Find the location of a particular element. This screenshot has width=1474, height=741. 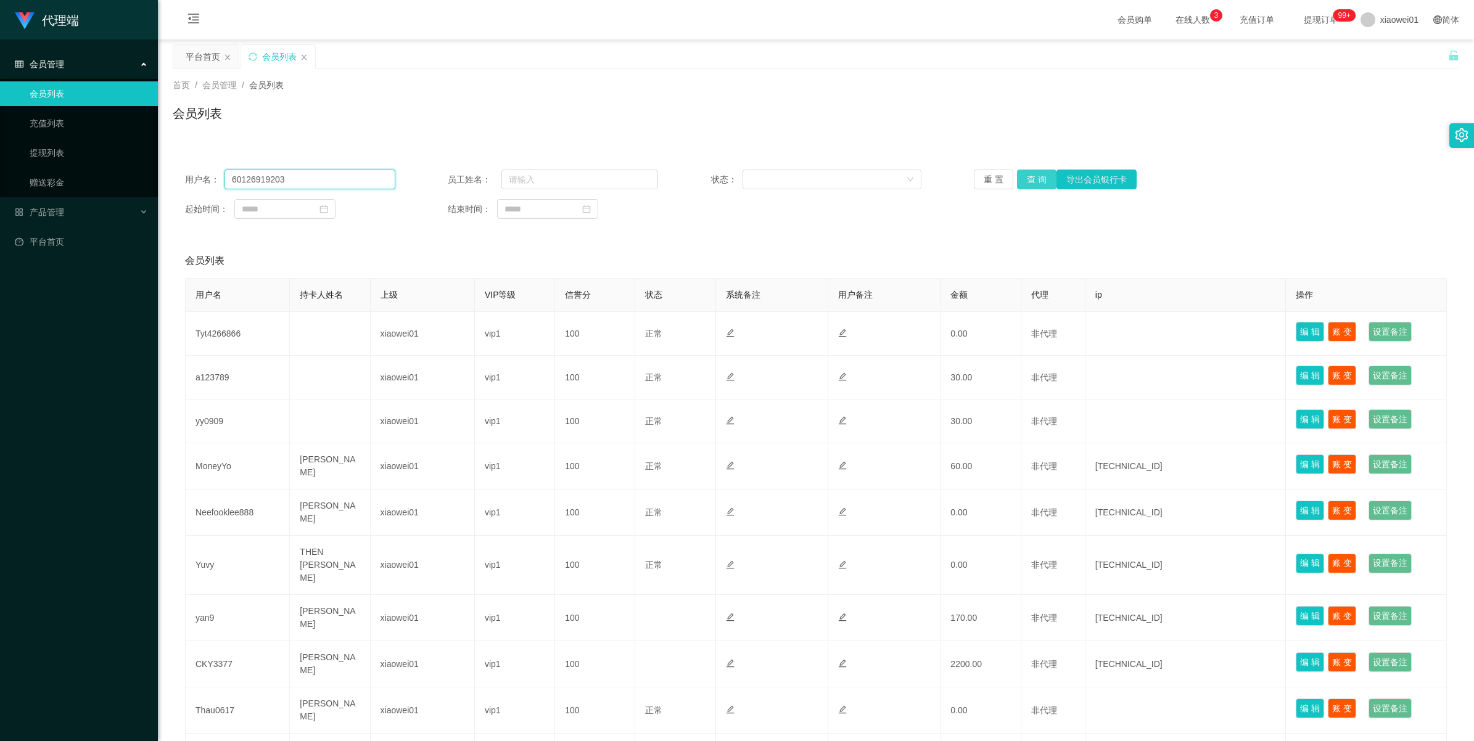

td: 30.00 is located at coordinates (981, 421).